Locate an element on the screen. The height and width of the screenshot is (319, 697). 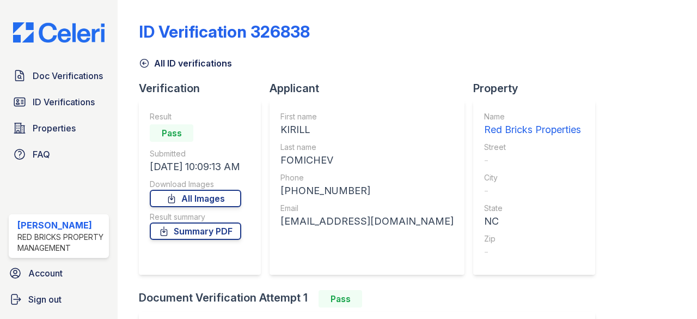
button: Sign out is located at coordinates (59, 299).